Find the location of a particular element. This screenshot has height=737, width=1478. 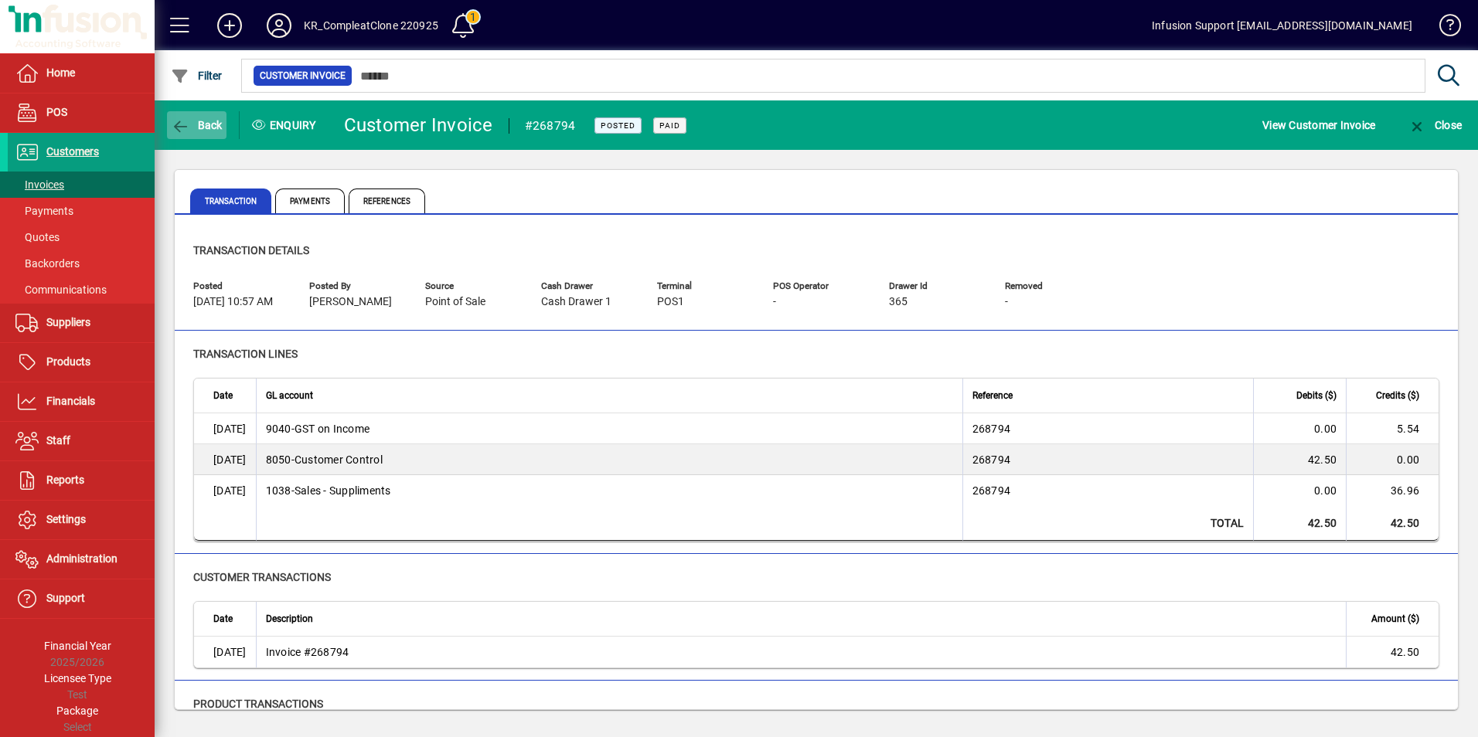

span: 365 is located at coordinates (898, 302).